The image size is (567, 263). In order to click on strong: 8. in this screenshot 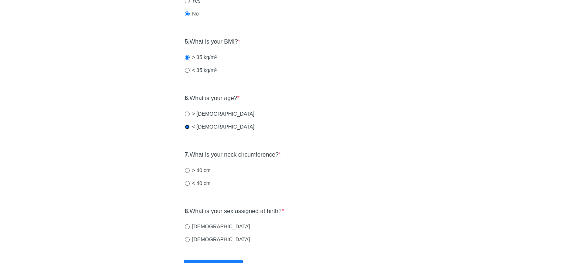, I will do `click(187, 211)`.